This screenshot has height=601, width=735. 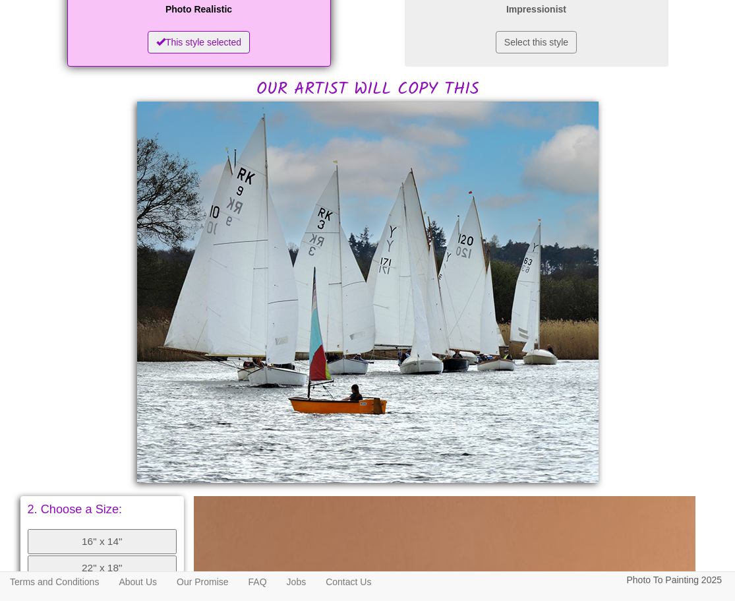 What do you see at coordinates (348, 581) in the screenshot?
I see `a: Contact Us` at bounding box center [348, 581].